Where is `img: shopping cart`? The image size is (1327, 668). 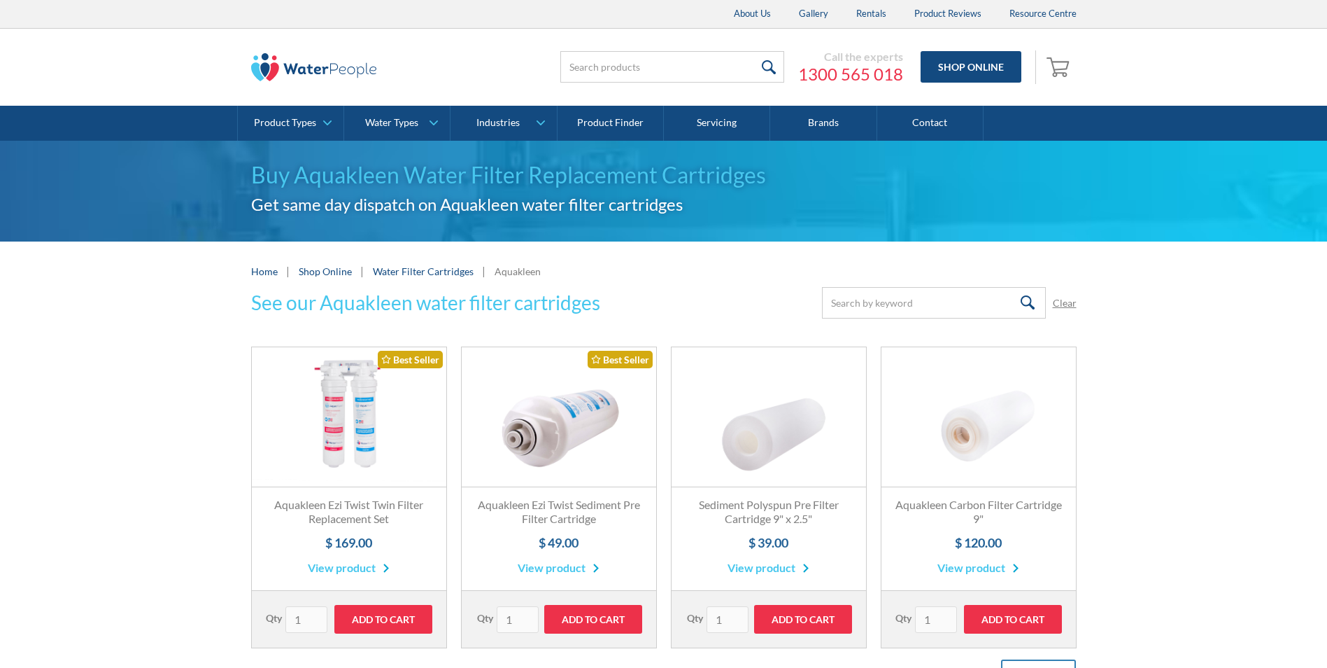 img: shopping cart is located at coordinates (1060, 66).